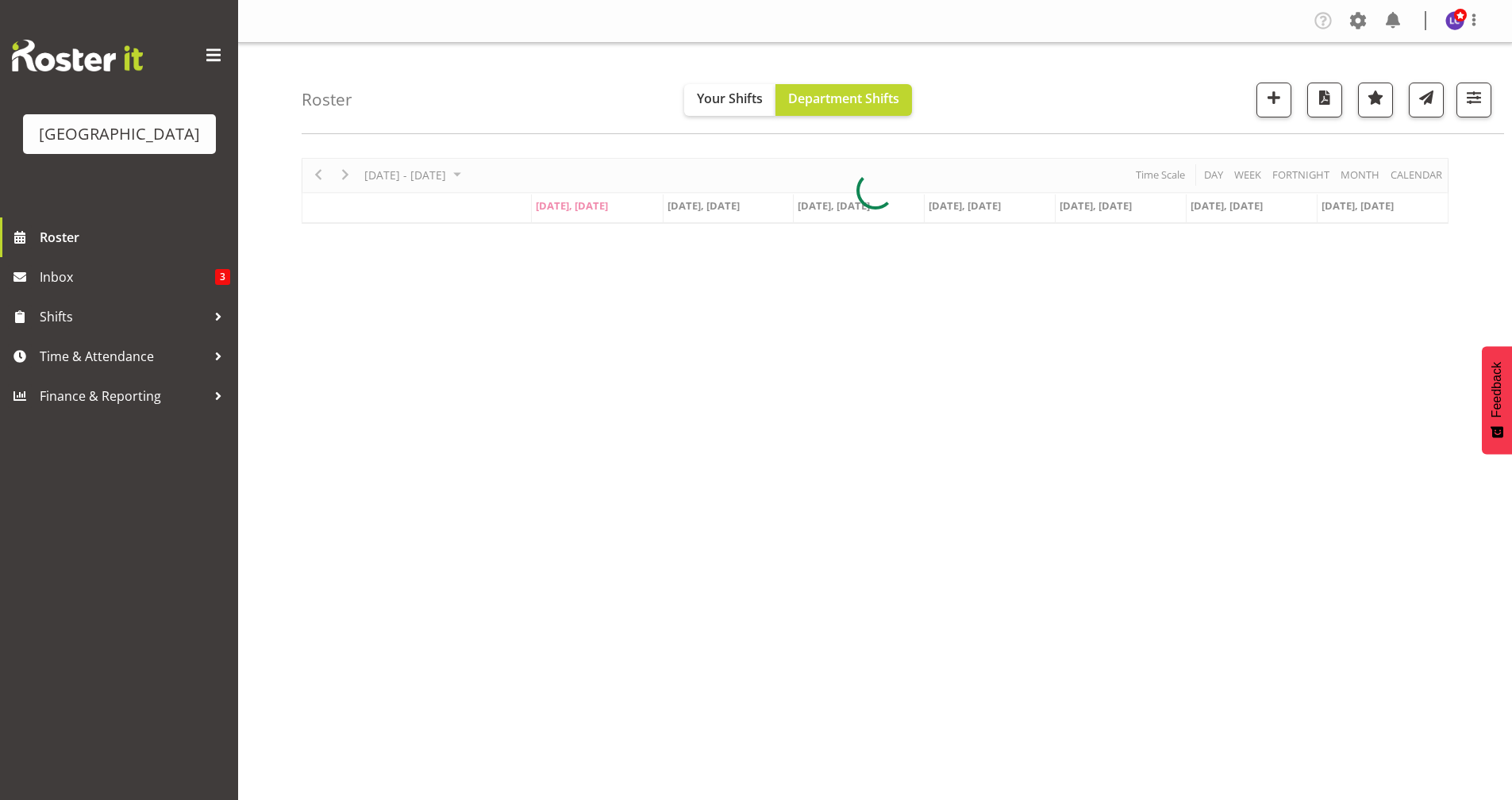 The height and width of the screenshot is (800, 1512). I want to click on button: Your Shifts, so click(730, 100).